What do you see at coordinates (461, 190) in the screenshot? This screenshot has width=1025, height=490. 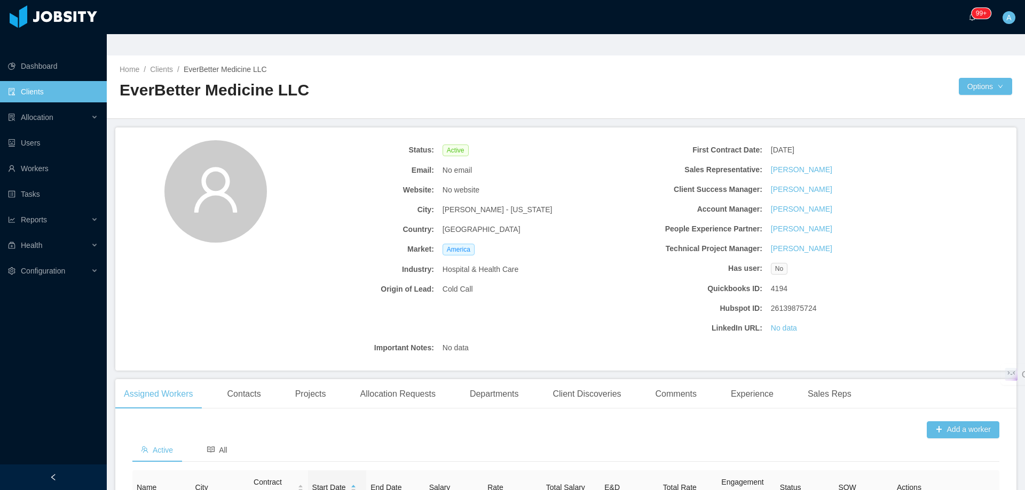 I see `span: No website` at bounding box center [461, 190].